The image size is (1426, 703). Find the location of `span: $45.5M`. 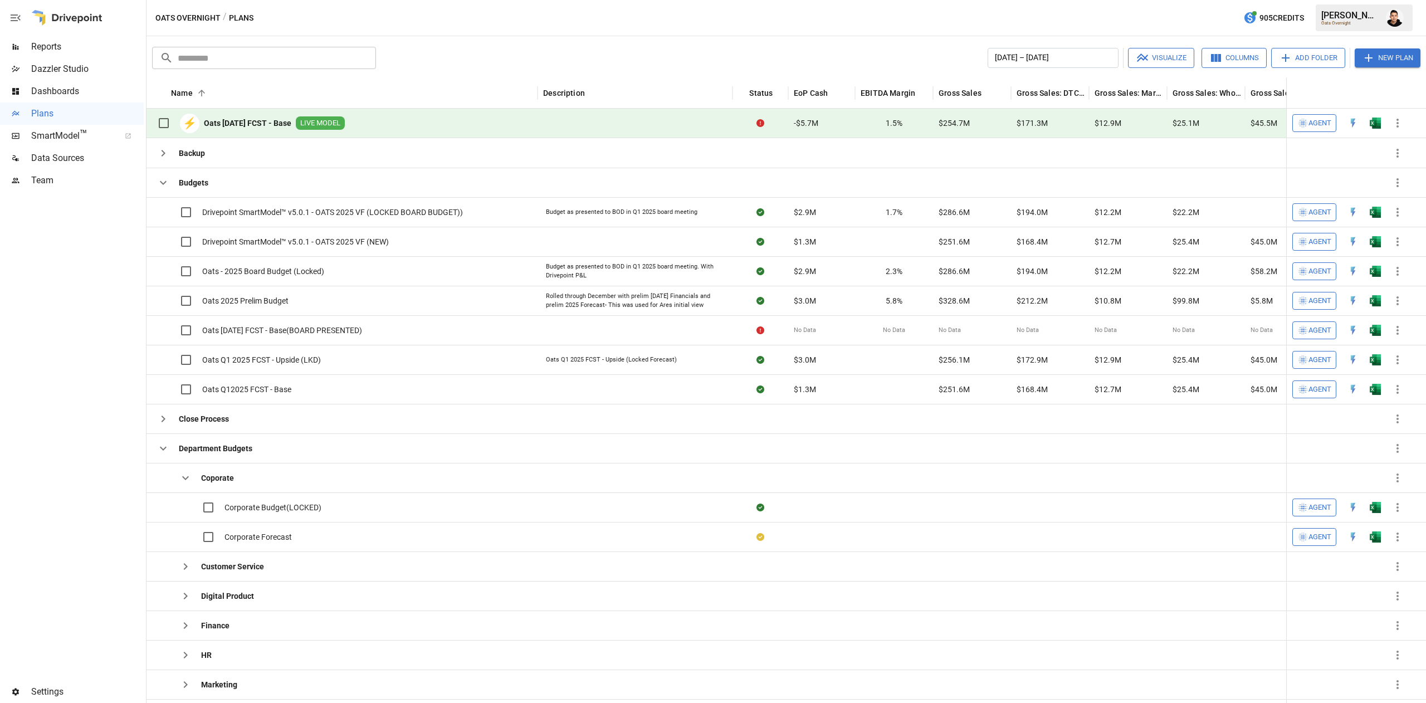

span: $45.5M is located at coordinates (1263, 123).